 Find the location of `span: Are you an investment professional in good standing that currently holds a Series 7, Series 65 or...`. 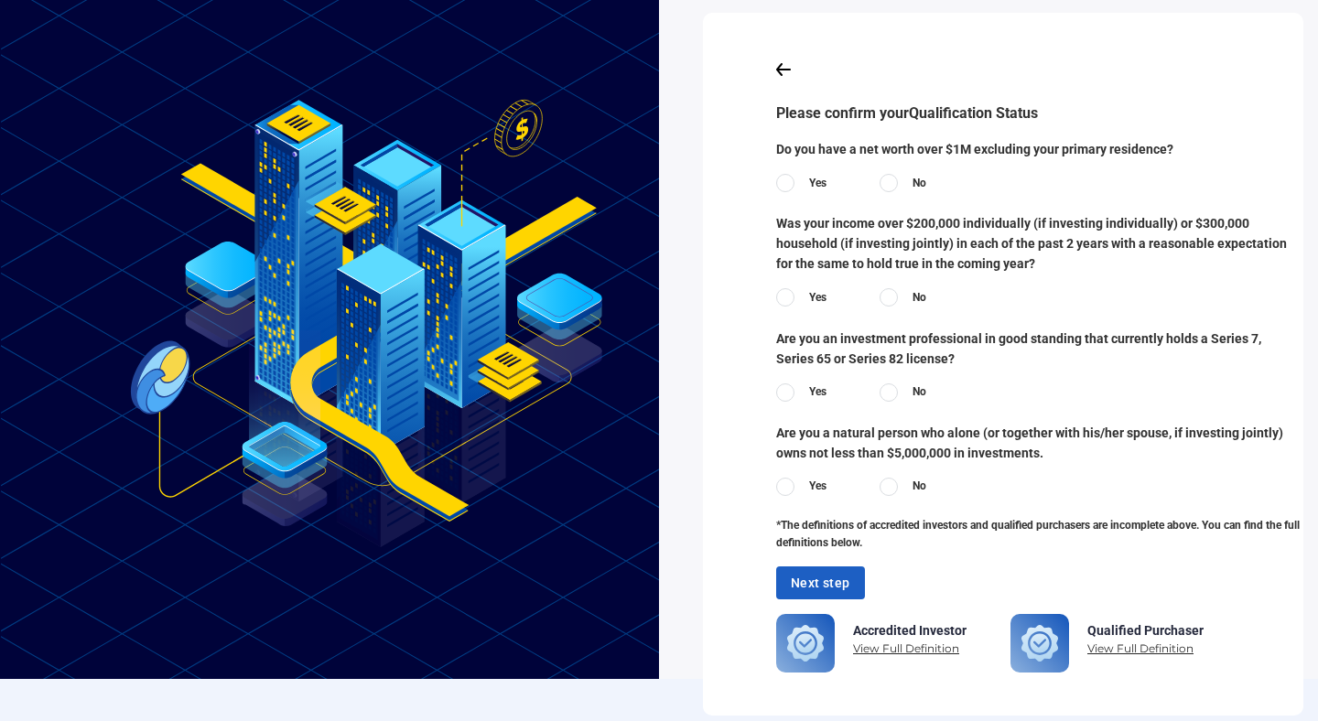

span: Are you an investment professional in good standing that currently holds a Series 7, Series 65 or... is located at coordinates (1040, 349).